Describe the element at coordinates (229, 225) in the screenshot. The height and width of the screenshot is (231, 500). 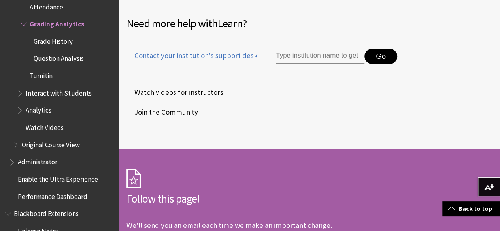
I see `p: We'll send you an email each time we make an important change.` at that location.